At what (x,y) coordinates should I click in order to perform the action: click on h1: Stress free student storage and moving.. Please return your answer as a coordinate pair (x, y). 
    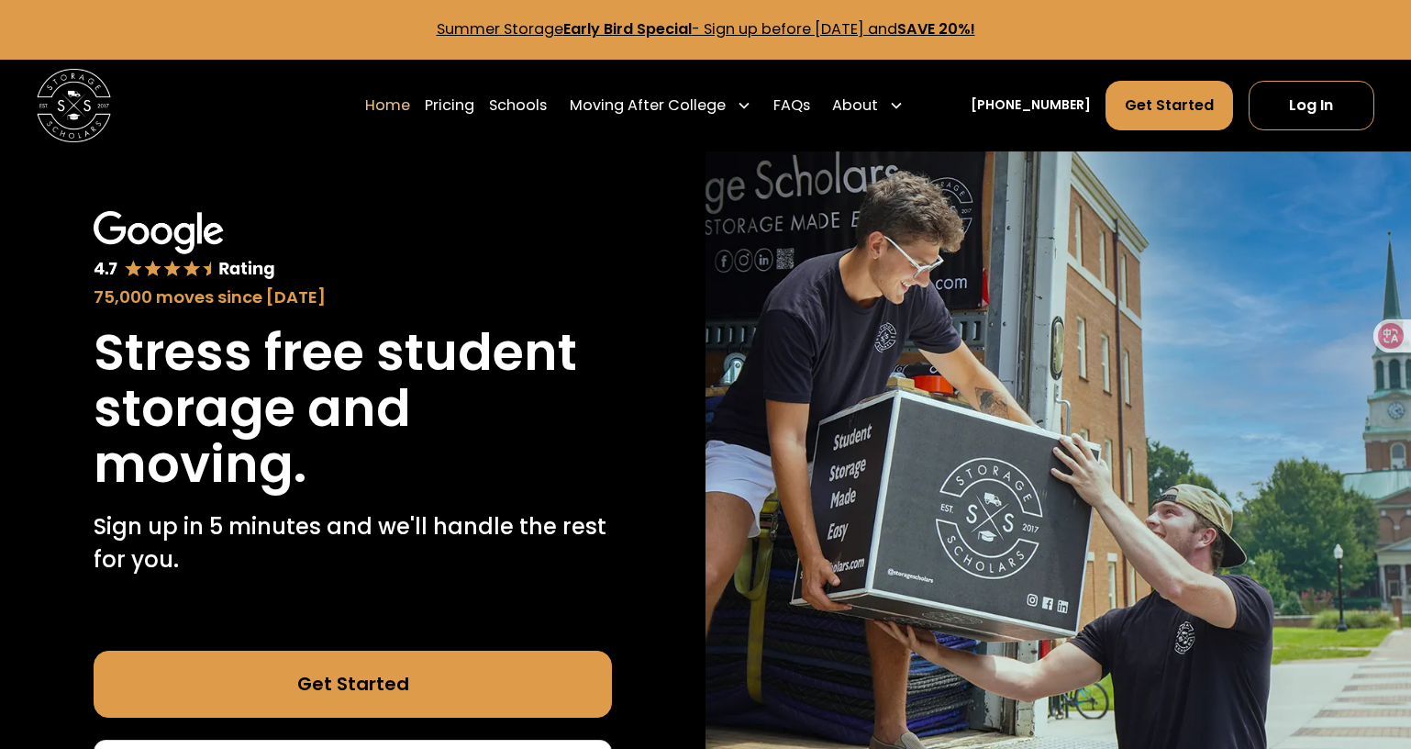
    Looking at the image, I should click on (352, 407).